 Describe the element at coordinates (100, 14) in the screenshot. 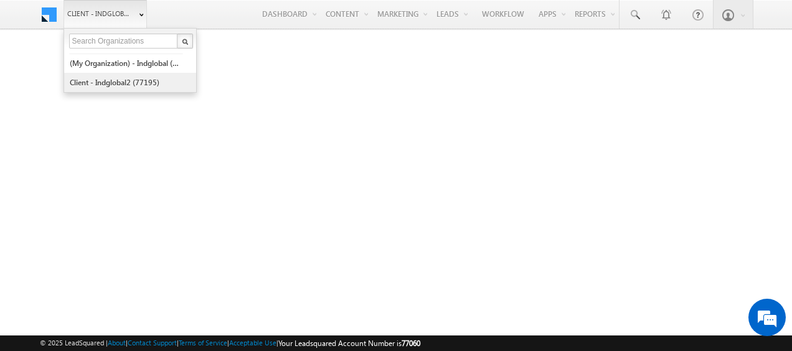

I see `span: Client - indglobal1 (77060)` at that location.